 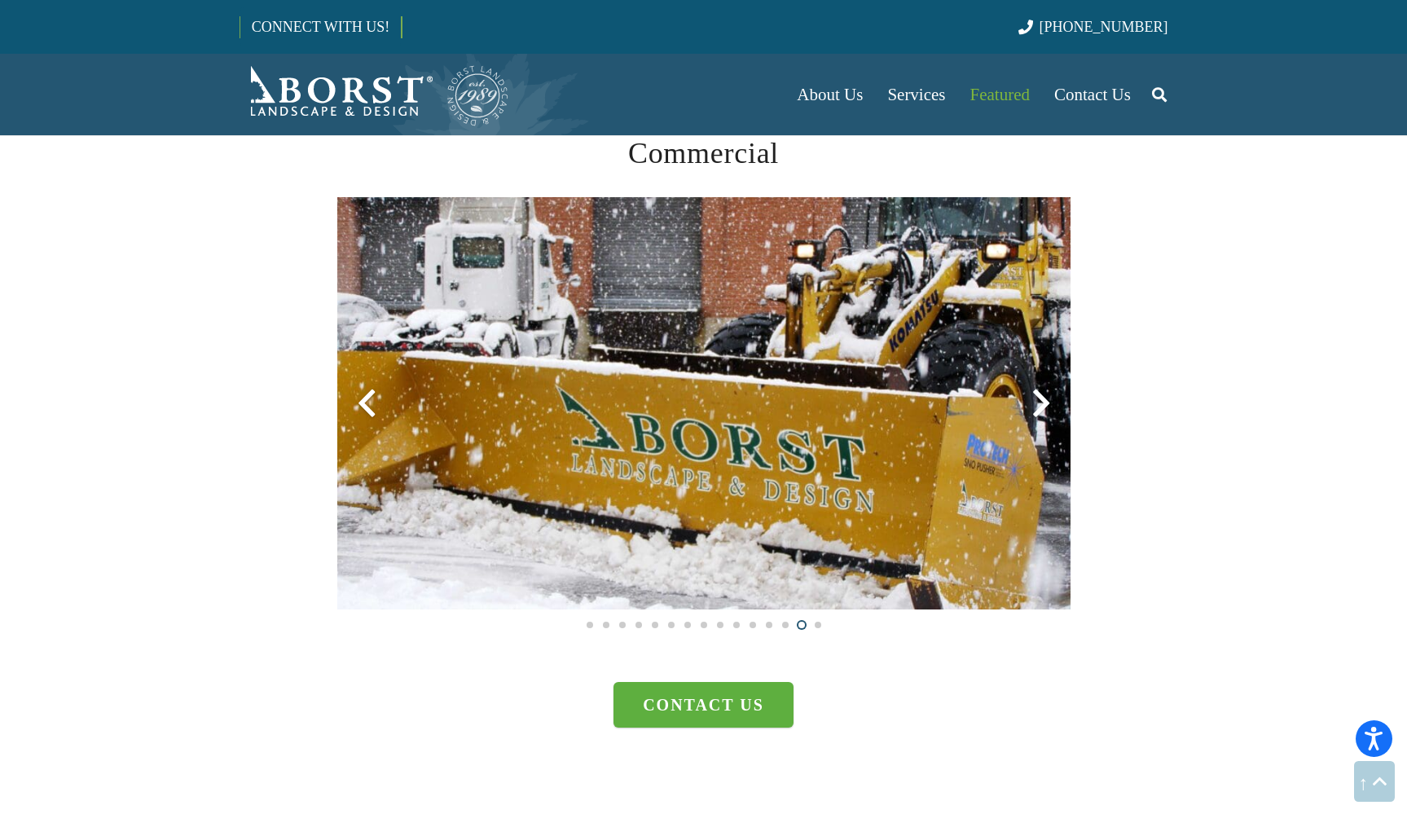 I want to click on span: Featured, so click(x=999, y=94).